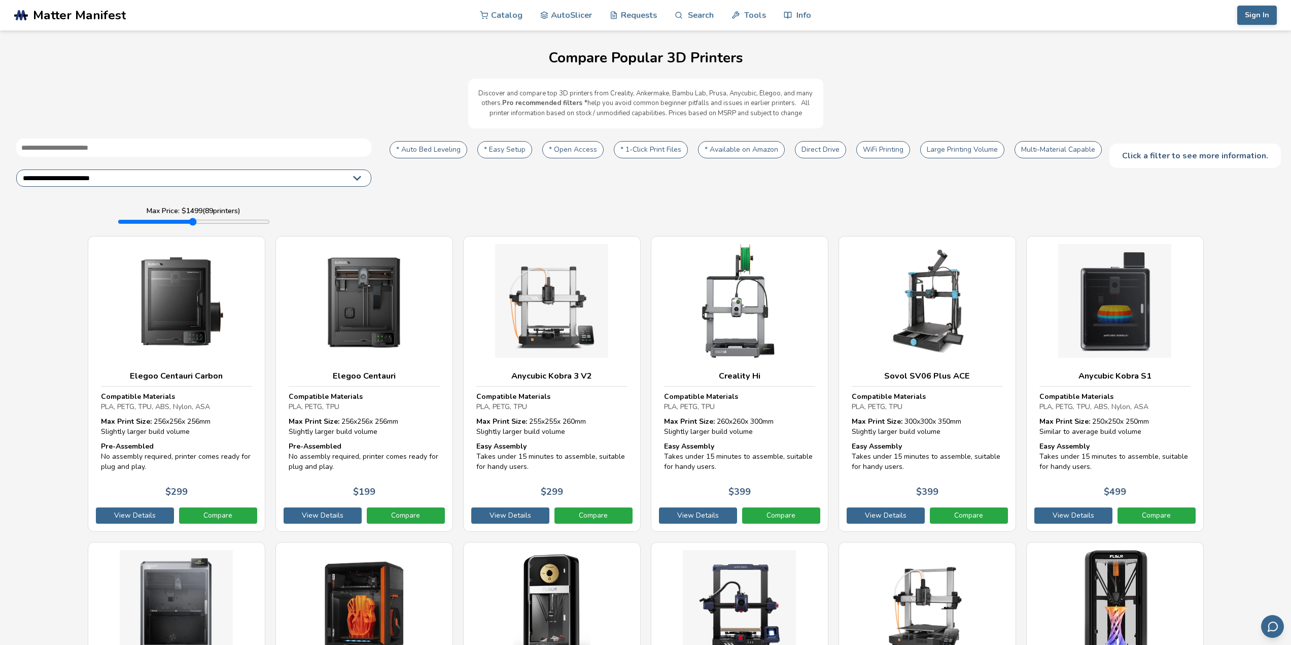 The image size is (1291, 645). Describe the element at coordinates (928, 384) in the screenshot. I see `a: Sovol SV06 Plus ACECompatible MaterialsPLA, PETG, TPUMax Print Size: 300x300x 350mmSlightly large...` at that location.